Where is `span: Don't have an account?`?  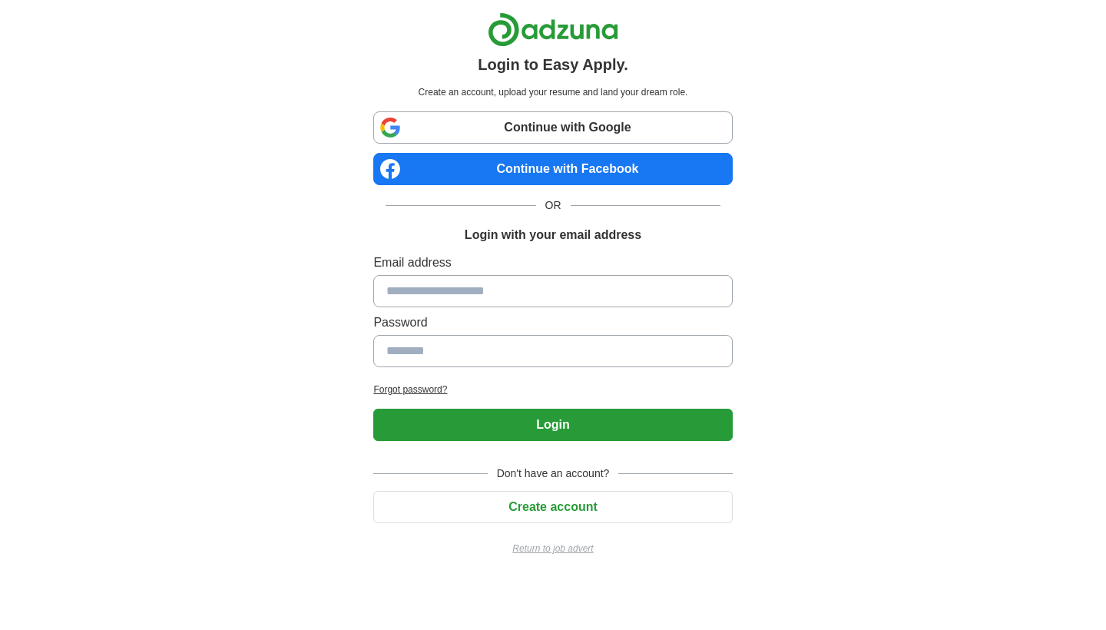
span: Don't have an account? is located at coordinates (553, 473).